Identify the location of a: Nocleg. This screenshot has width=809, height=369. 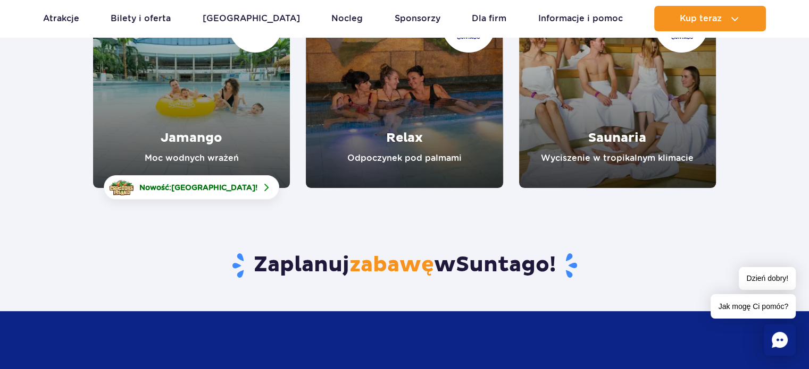
(347, 19).